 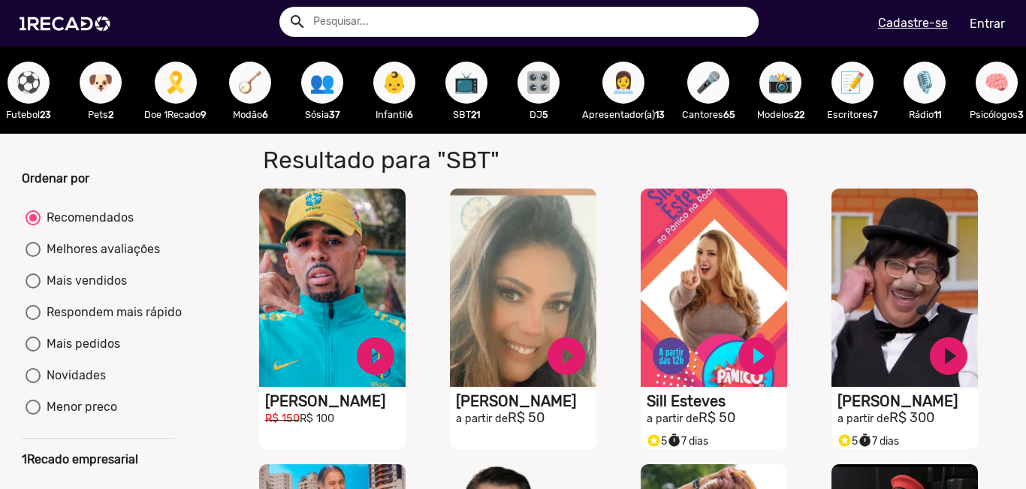 I want to click on b: 13, so click(x=659, y=114).